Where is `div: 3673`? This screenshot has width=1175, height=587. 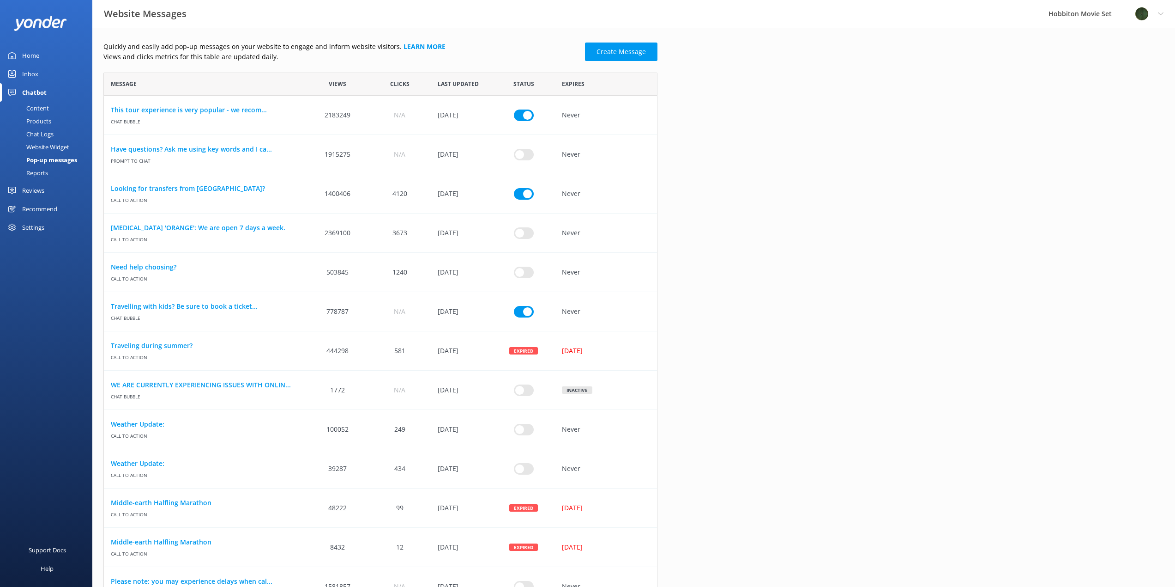
div: 3673 is located at coordinates (400, 233).